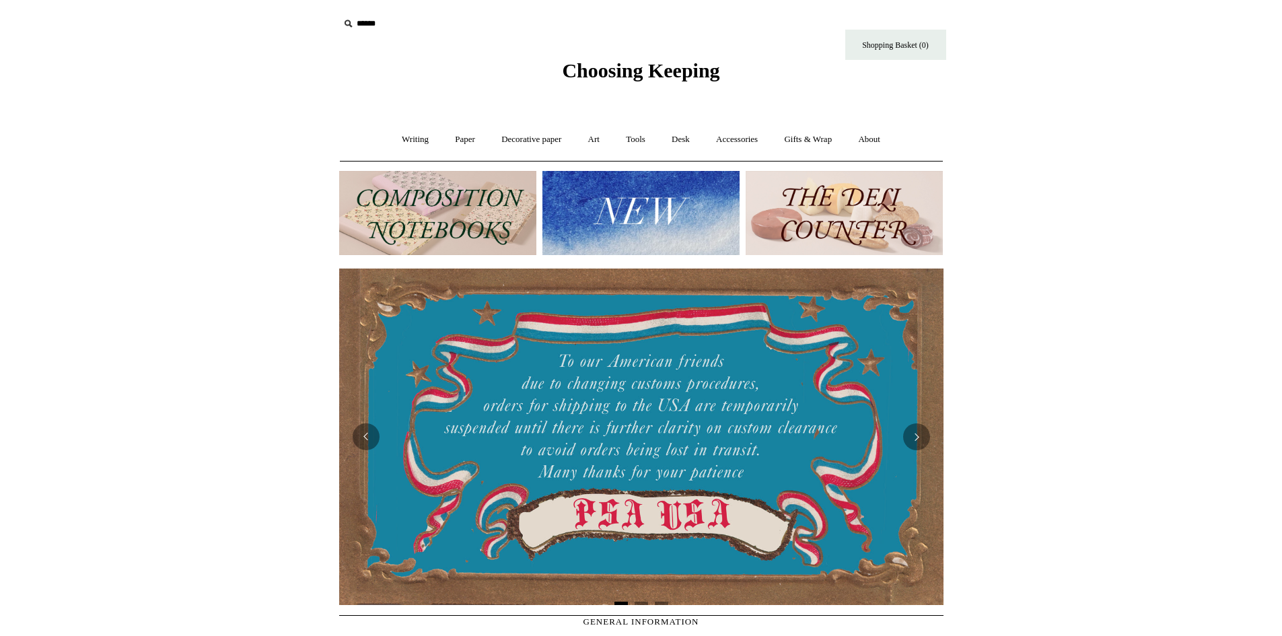  What do you see at coordinates (641, 70) in the screenshot?
I see `span: Choosing Keeping` at bounding box center [641, 70].